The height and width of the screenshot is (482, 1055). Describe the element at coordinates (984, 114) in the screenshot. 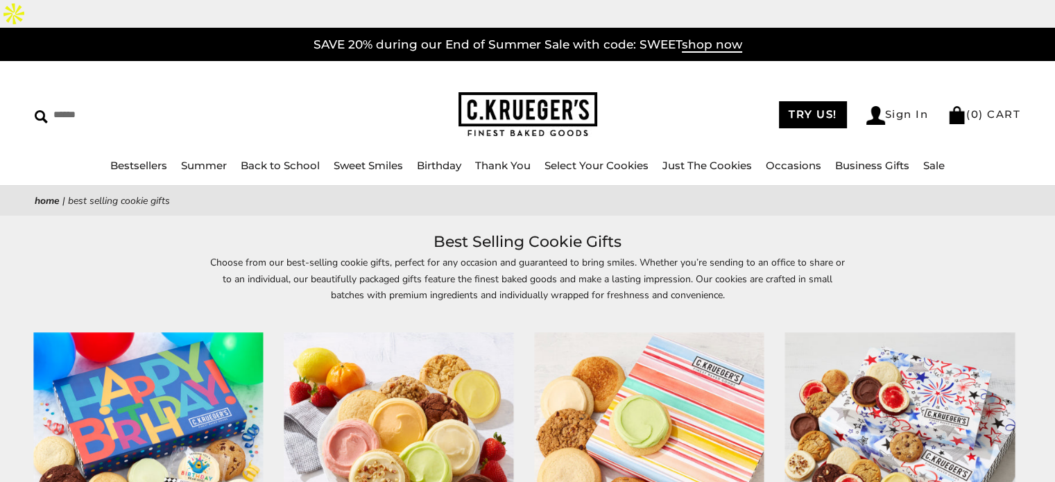

I see `a: (0) CART` at that location.